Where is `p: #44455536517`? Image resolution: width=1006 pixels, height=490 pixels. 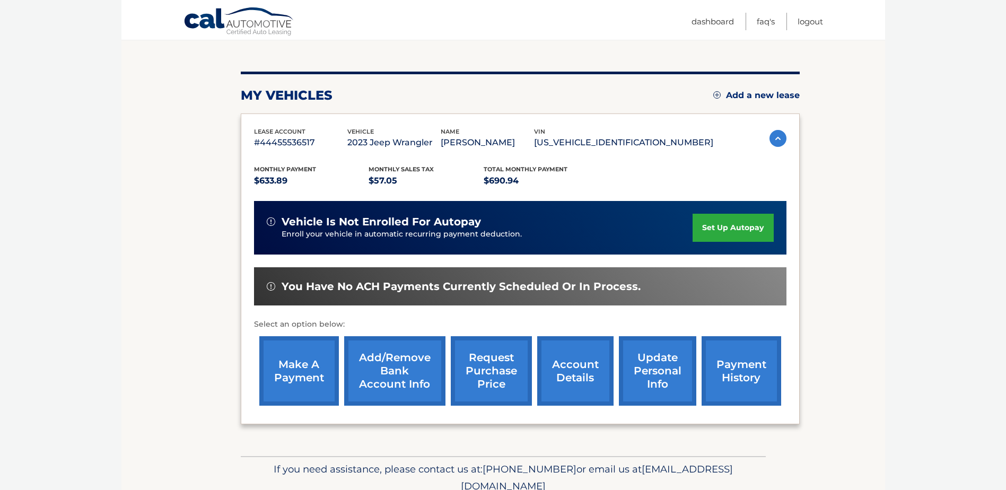 p: #44455536517 is located at coordinates (301, 143).